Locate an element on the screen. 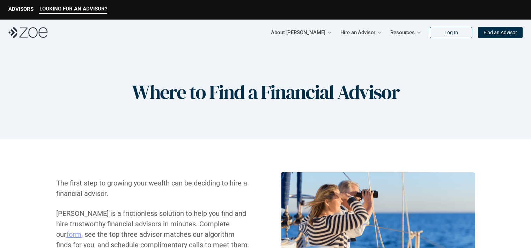  h1: Where to Find a Financial Advisor is located at coordinates (265, 92).